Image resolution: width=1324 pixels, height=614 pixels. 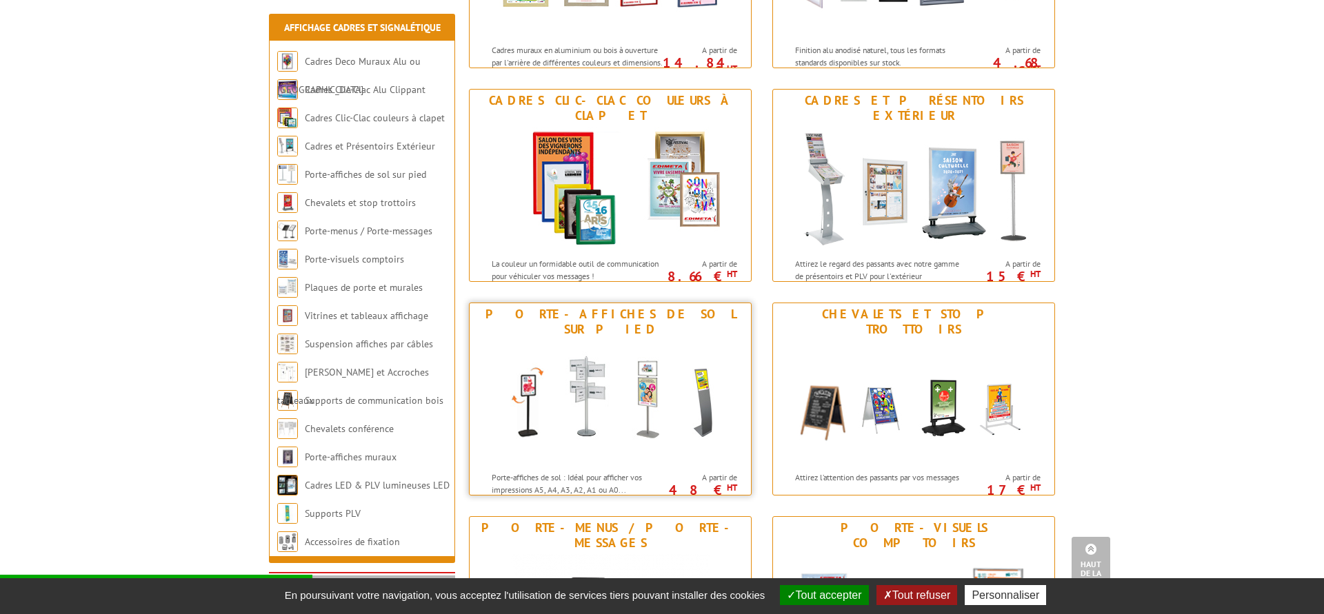 I want to click on a: Haut de la page, so click(x=1091, y=565).